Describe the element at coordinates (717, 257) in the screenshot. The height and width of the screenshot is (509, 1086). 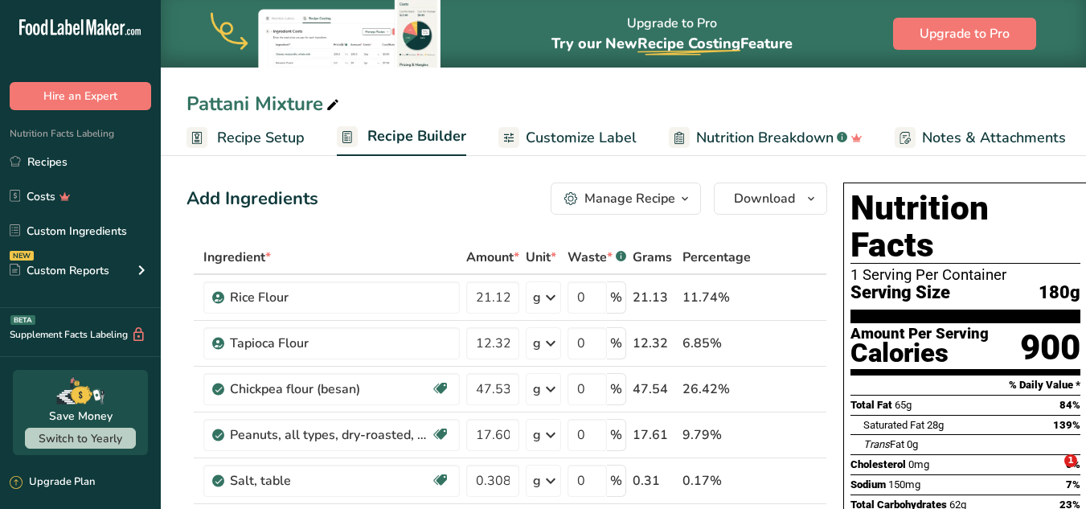
I see `span: Percentage` at that location.